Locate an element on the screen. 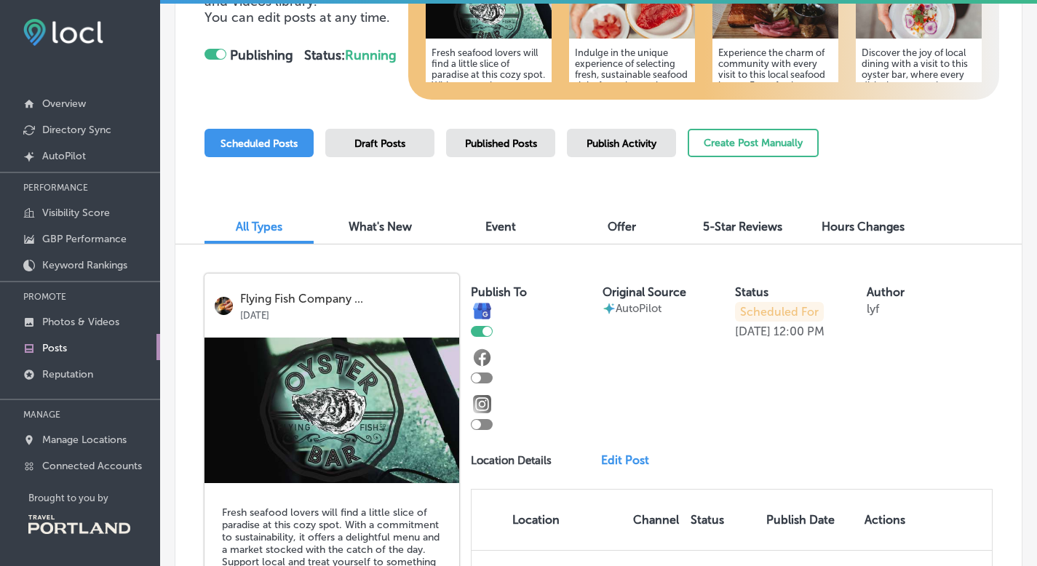 The width and height of the screenshot is (1037, 566). p: Scheduled For is located at coordinates (780, 312).